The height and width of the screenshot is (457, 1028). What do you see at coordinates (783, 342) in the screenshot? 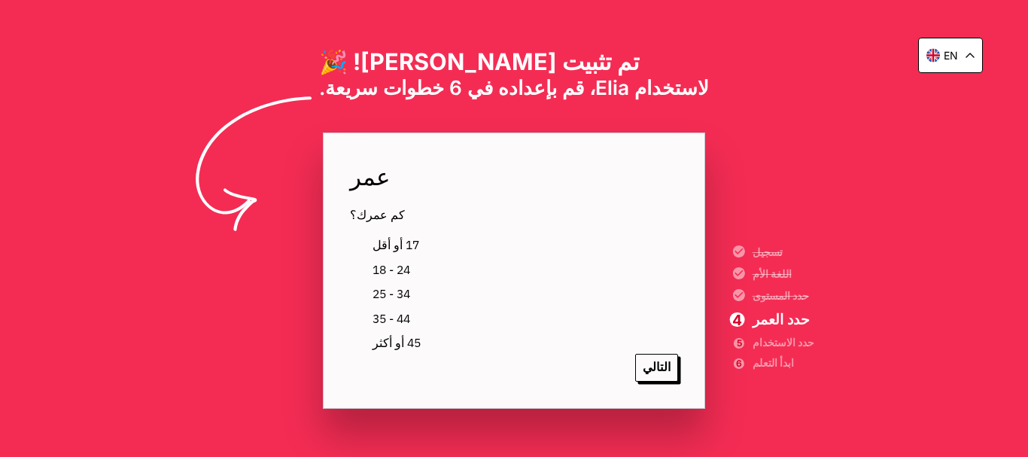
I see `font: حدد الاستخدام` at bounding box center [783, 342].